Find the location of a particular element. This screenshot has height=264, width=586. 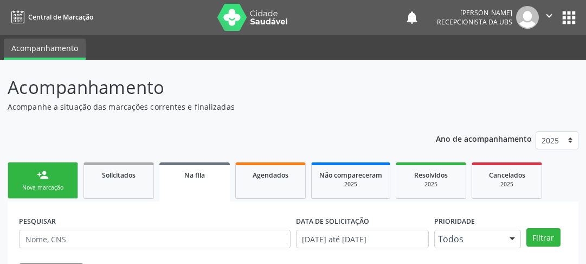

span: Na fila is located at coordinates (195, 175).